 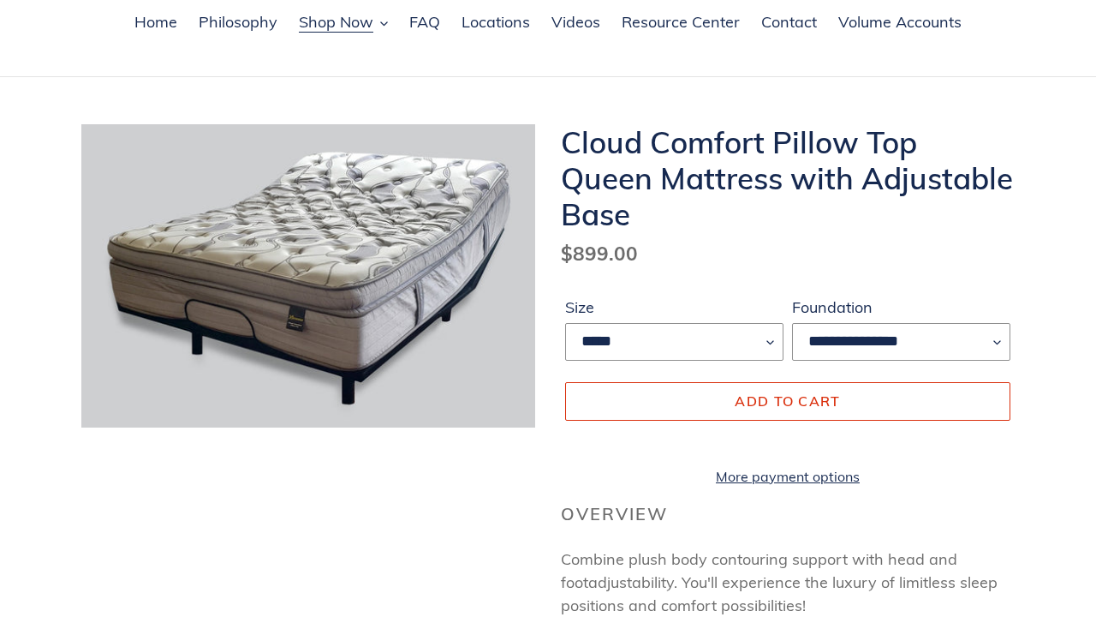 What do you see at coordinates (156, 22) in the screenshot?
I see `span: Home` at bounding box center [156, 22].